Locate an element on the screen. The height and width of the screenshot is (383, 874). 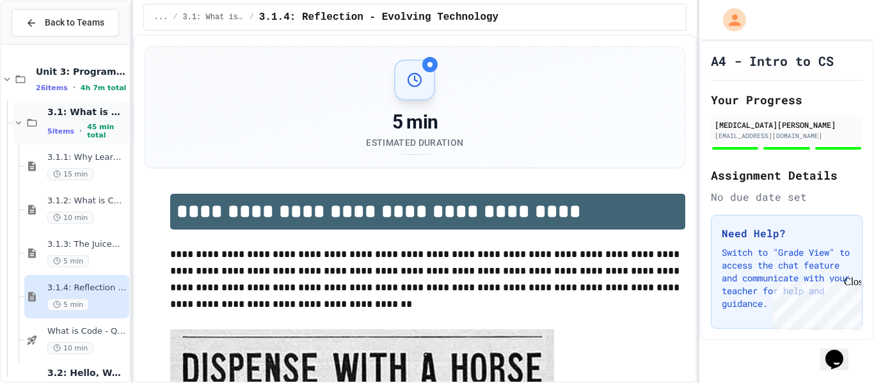
h1: A4 - Intro to CS is located at coordinates (772, 61).